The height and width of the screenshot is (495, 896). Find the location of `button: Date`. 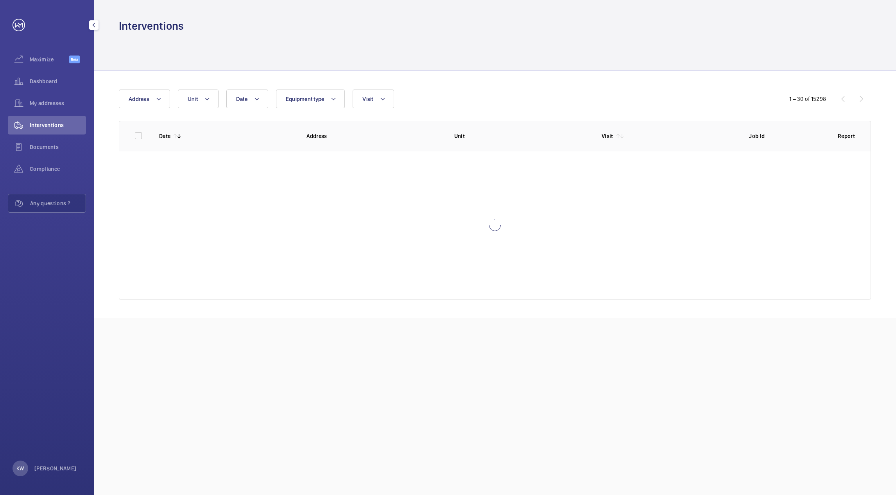

button: Date is located at coordinates (247, 99).